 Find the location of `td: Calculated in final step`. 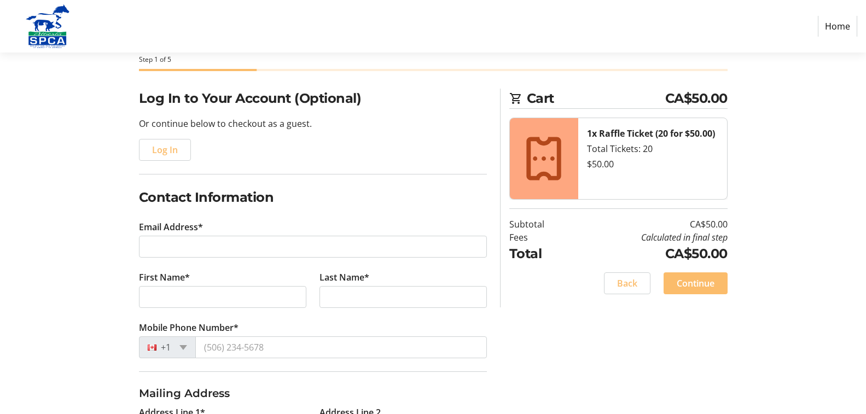

td: Calculated in final step is located at coordinates (650, 237).